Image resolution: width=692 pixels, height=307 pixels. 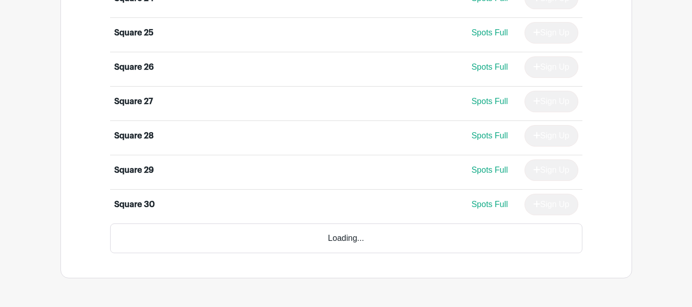 I want to click on div: Square 25, so click(x=134, y=33).